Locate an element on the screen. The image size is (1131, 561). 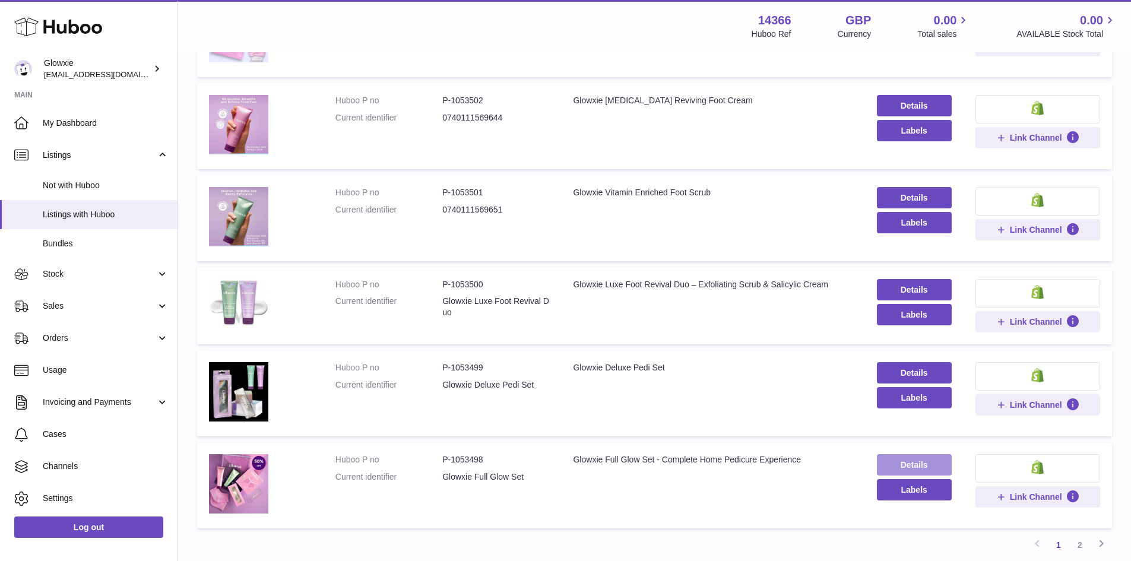
dd: P-1053502 is located at coordinates (496, 100).